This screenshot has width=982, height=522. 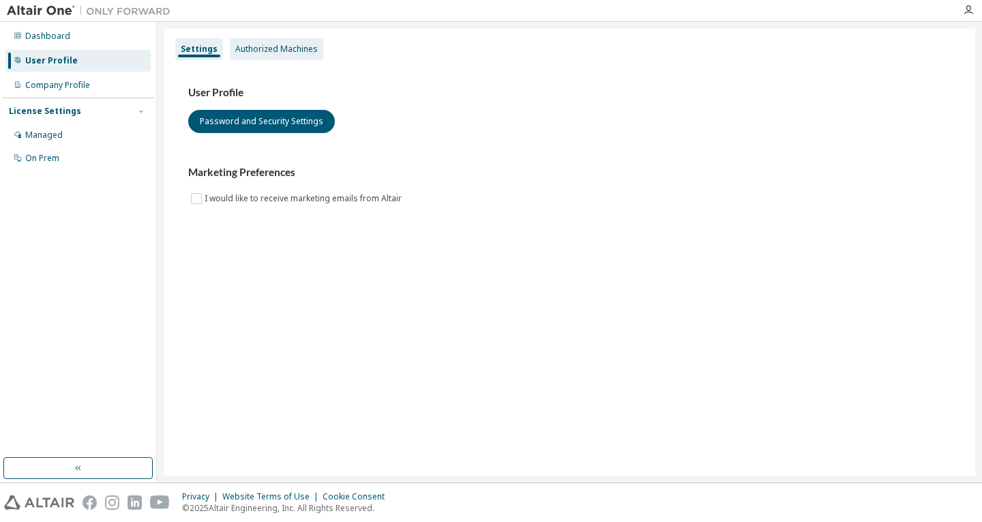 What do you see at coordinates (199, 49) in the screenshot?
I see `div: Settings` at bounding box center [199, 49].